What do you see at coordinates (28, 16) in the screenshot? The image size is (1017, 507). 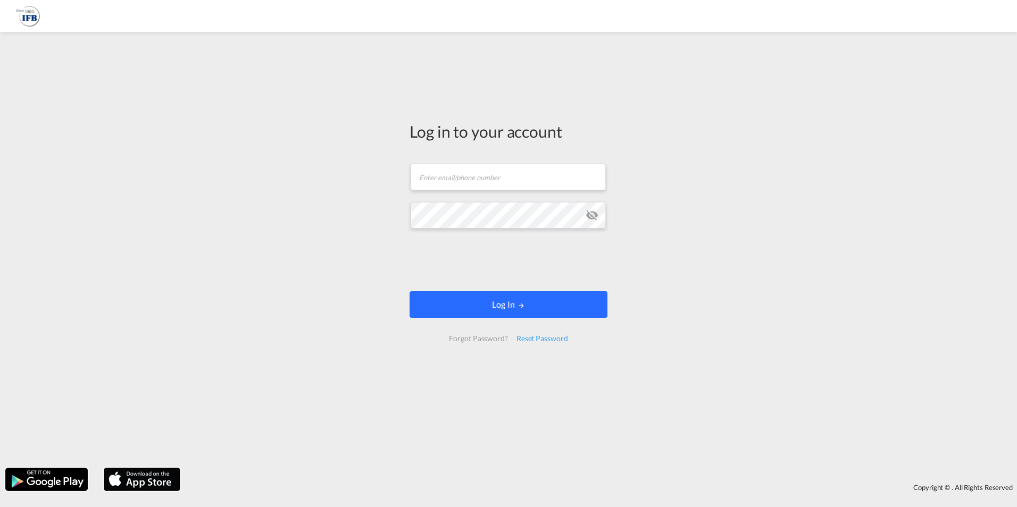 I see `img: b628ab10256c11eeb52753acbc15d091.png` at bounding box center [28, 16].